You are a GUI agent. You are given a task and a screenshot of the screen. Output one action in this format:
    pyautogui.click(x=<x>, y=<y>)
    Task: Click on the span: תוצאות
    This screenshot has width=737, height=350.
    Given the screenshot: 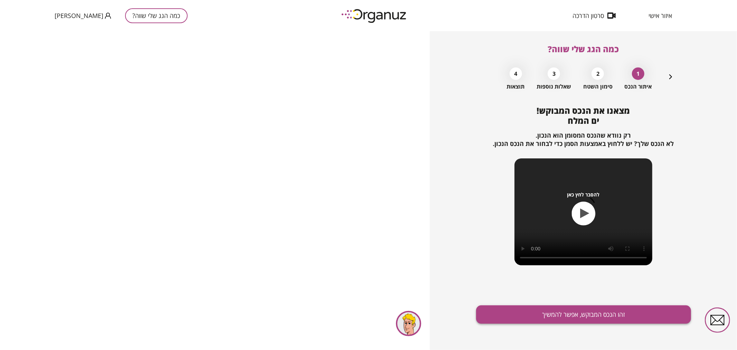 What is the action you would take?
    pyautogui.click(x=516, y=86)
    